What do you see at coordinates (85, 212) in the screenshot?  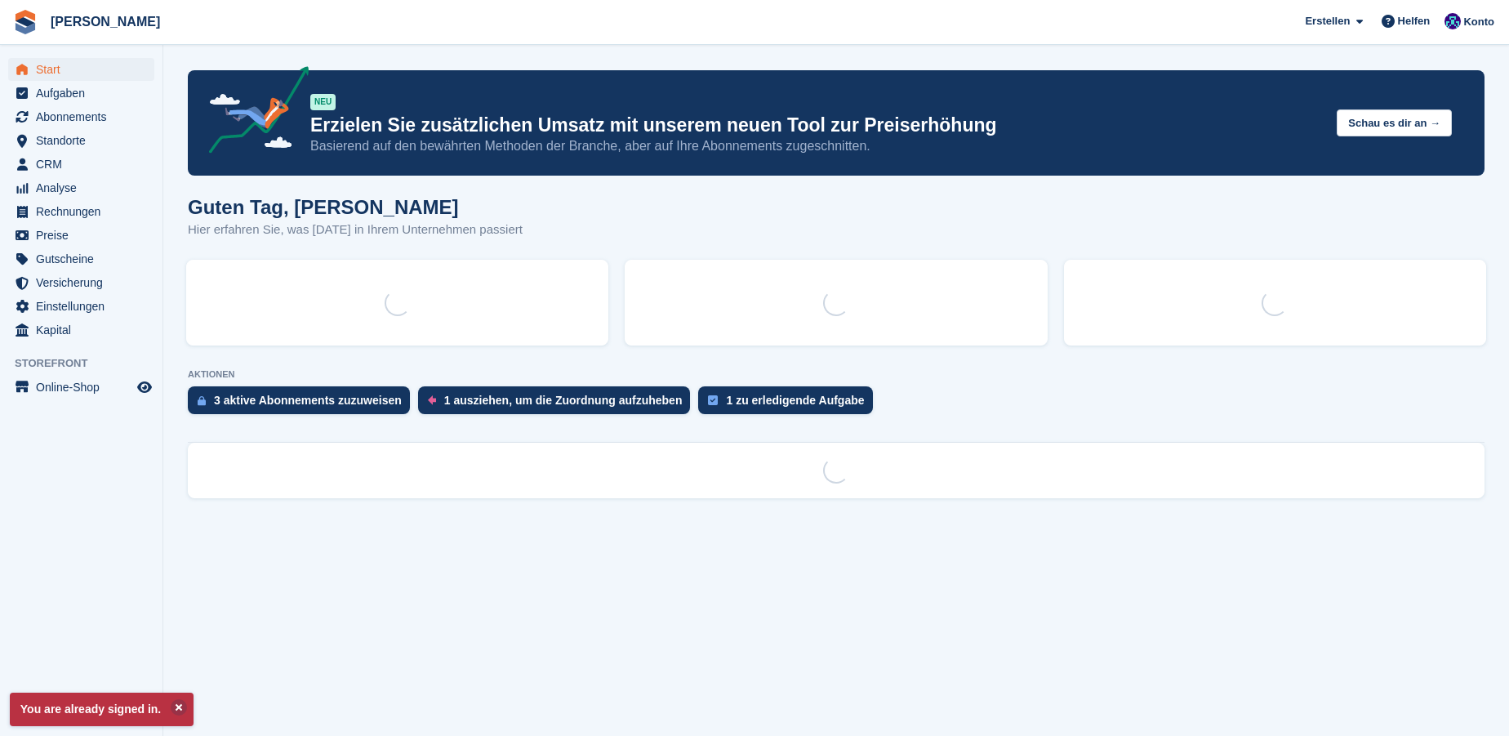 I see `span: Rechnungen` at bounding box center [85, 212].